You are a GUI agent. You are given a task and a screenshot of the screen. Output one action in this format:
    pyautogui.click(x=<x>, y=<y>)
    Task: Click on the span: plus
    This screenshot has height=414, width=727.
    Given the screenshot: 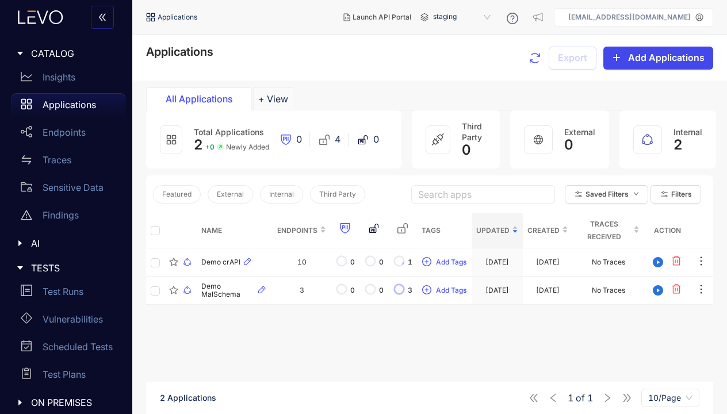 What is the action you would take?
    pyautogui.click(x=616, y=58)
    